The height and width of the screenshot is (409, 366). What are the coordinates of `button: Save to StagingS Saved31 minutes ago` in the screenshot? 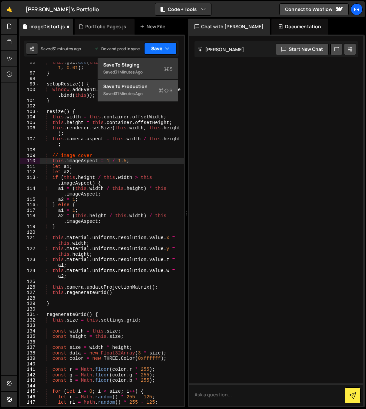 It's located at (138, 69).